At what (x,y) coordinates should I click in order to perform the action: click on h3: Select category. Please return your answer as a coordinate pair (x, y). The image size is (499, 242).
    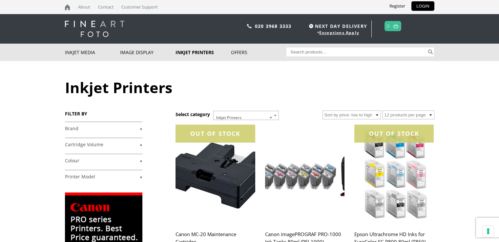
    Looking at the image, I should click on (193, 114).